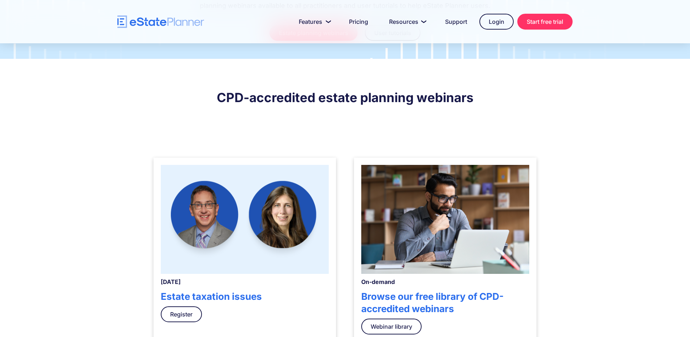  What do you see at coordinates (391, 327) in the screenshot?
I see `a: Webinar library` at bounding box center [391, 327].